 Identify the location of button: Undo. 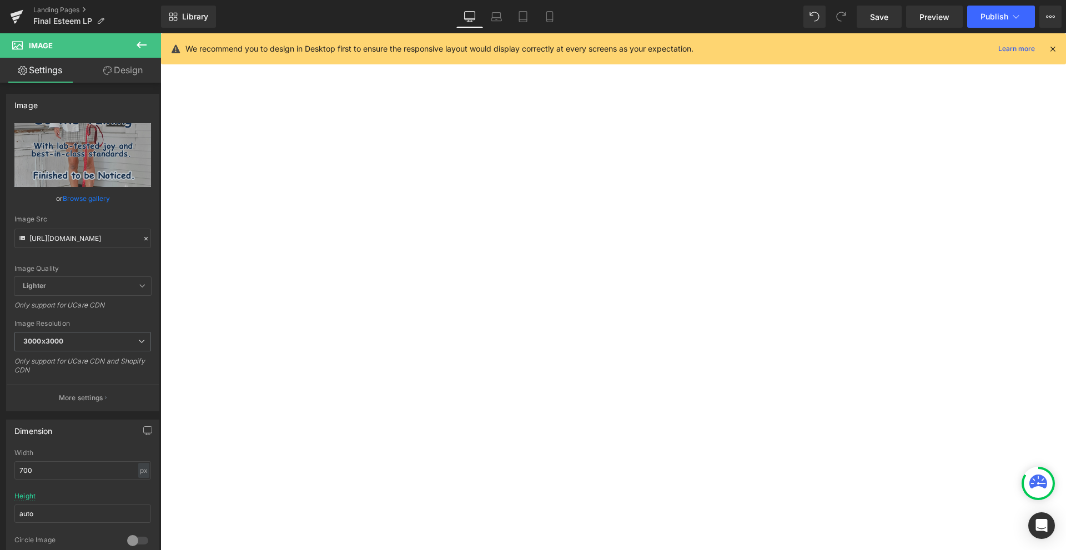
(814, 17).